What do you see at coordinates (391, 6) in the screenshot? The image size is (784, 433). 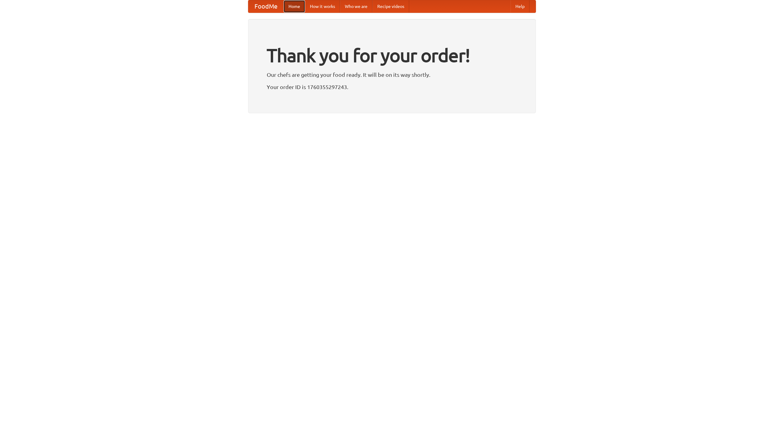 I see `a: Recipe videos` at bounding box center [391, 6].